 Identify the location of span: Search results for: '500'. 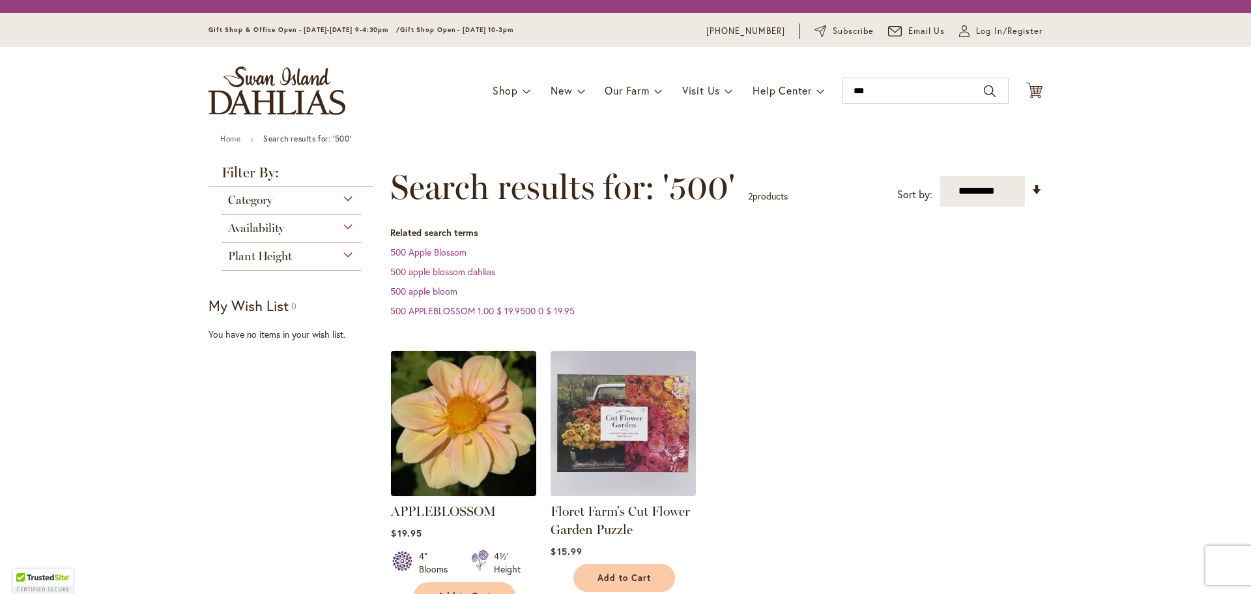
(562, 187).